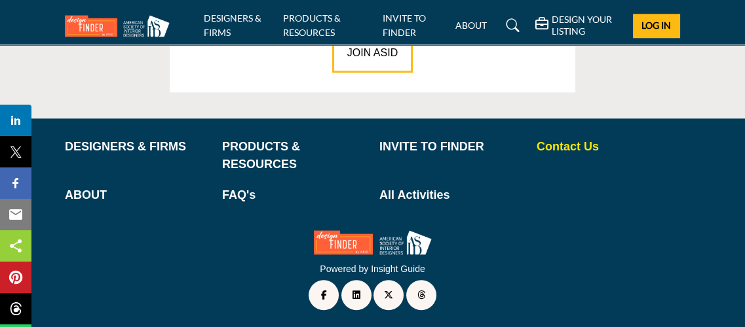  What do you see at coordinates (587, 26) in the screenshot?
I see `h5: DESIGN YOUR LISTING` at bounding box center [587, 26].